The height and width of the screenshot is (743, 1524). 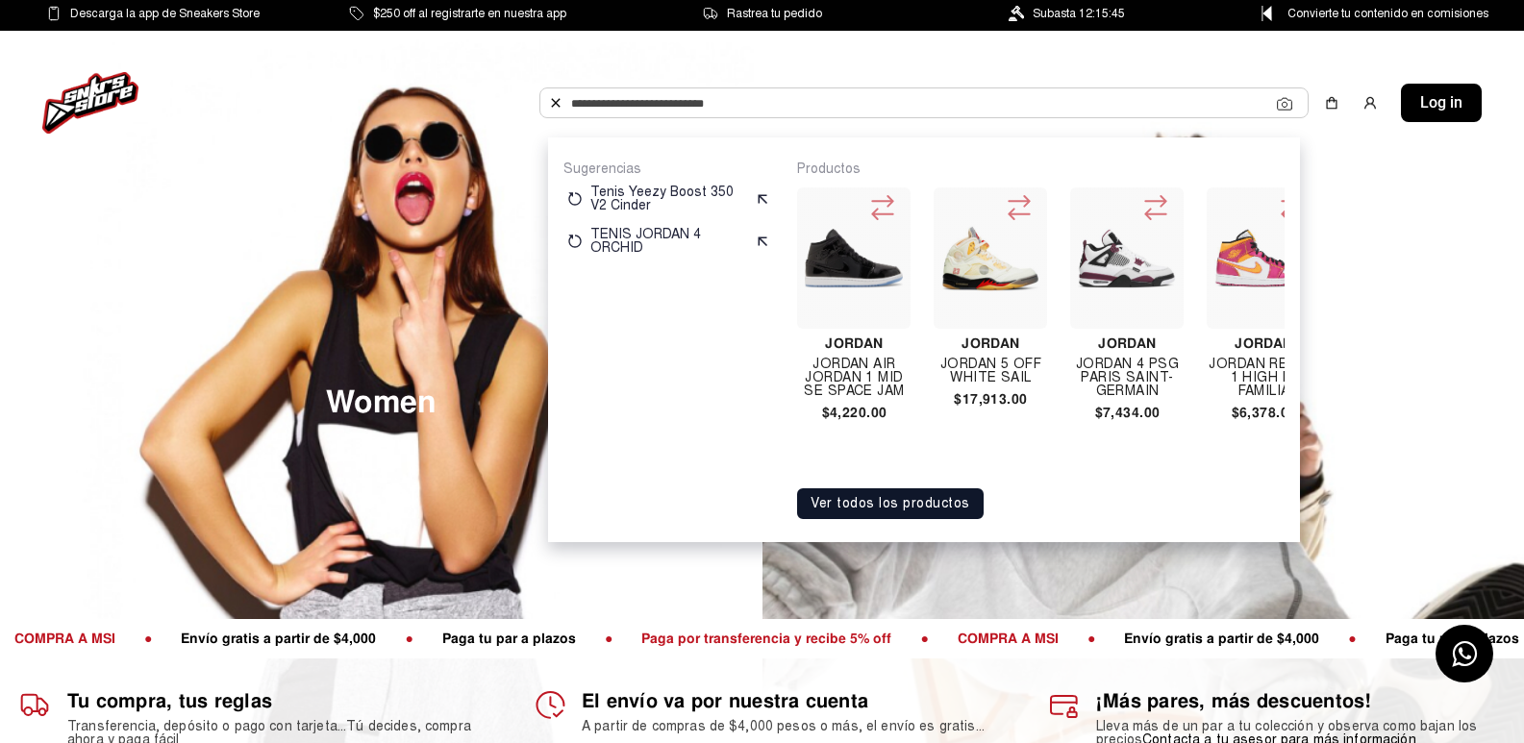 What do you see at coordinates (90, 103) in the screenshot?
I see `img: logo` at bounding box center [90, 103].